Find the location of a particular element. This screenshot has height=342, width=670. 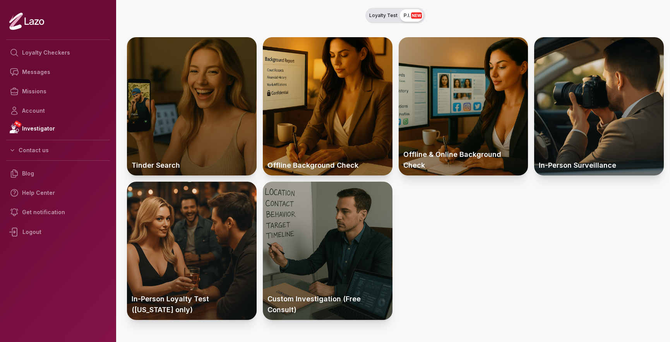

a: Messages is located at coordinates (58, 72).